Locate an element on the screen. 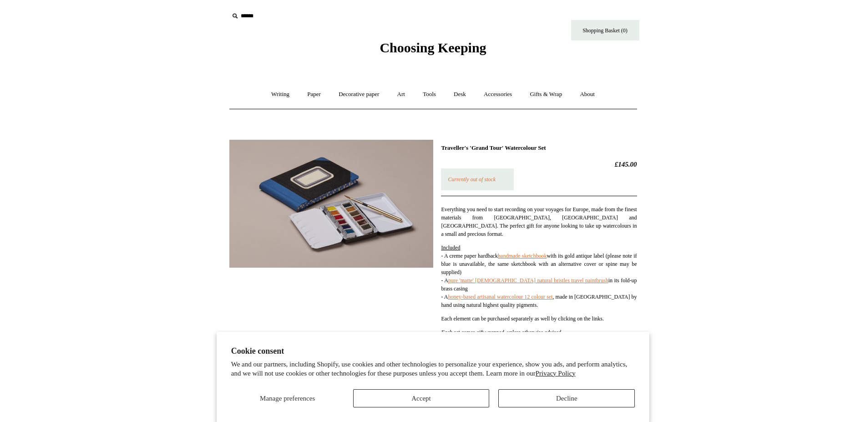  h4: Related Products is located at coordinates (433, 360).